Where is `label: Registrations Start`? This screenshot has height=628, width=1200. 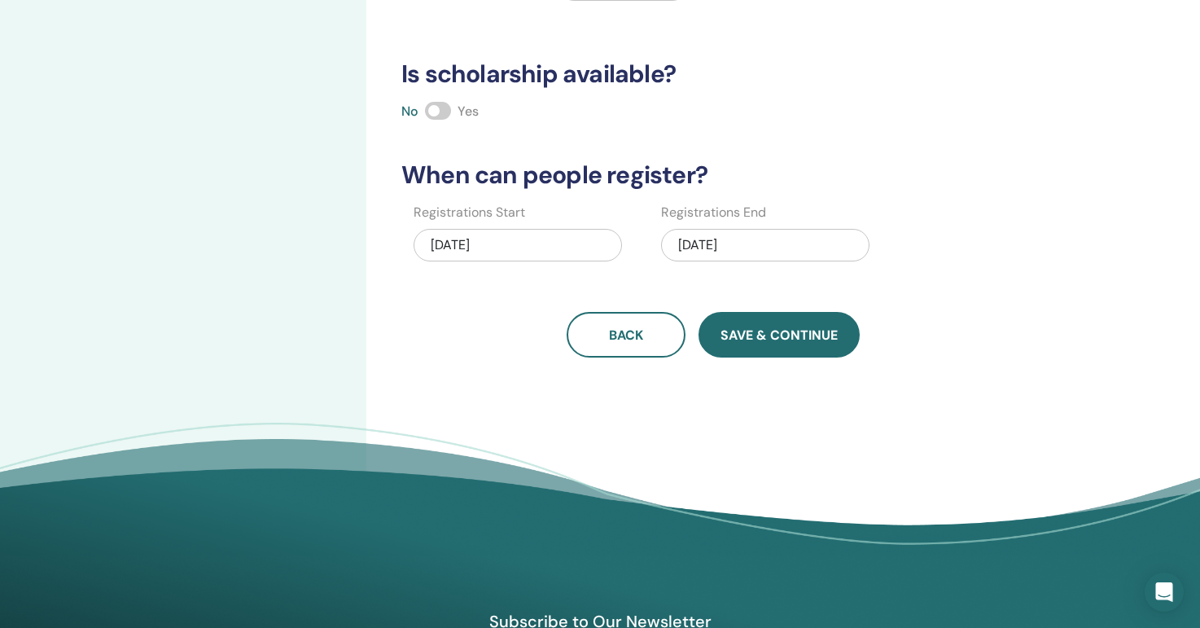
label: Registrations Start is located at coordinates (469, 212).